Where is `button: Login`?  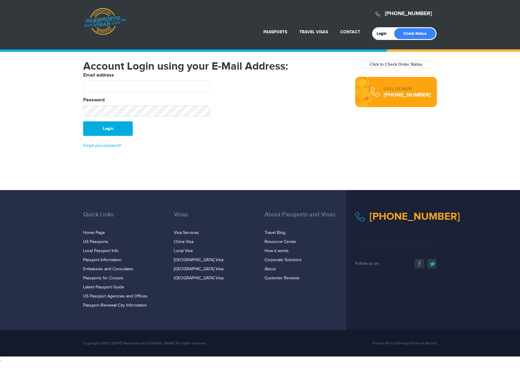 button: Login is located at coordinates (108, 129).